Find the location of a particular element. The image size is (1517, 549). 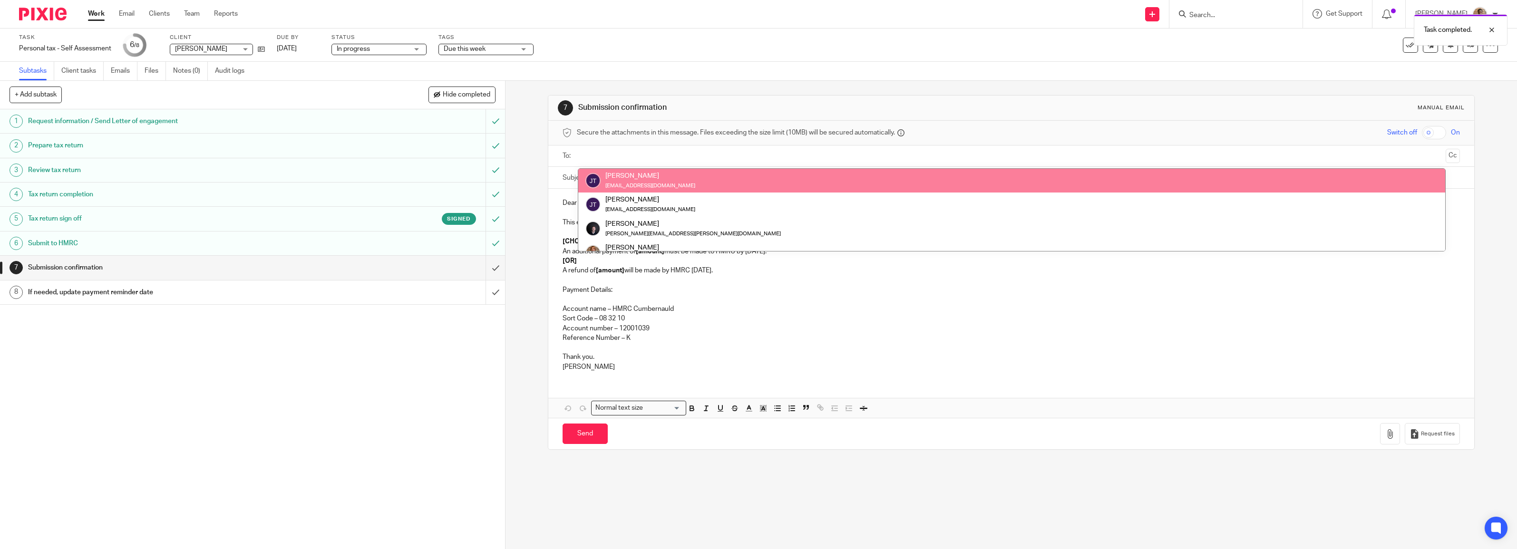

label: Due by is located at coordinates (298, 38).